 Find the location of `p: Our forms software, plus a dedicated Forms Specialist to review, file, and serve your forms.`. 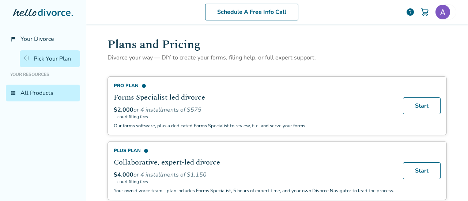

p: Our forms software, plus a dedicated Forms Specialist to review, file, and serve your forms. is located at coordinates (254, 126).